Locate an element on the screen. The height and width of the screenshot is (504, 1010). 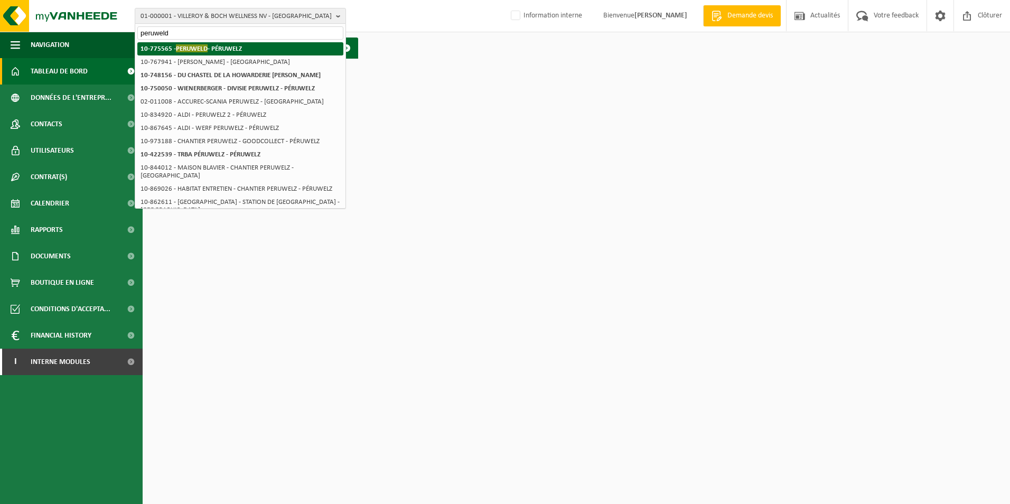
span: Navigation is located at coordinates (50, 45).